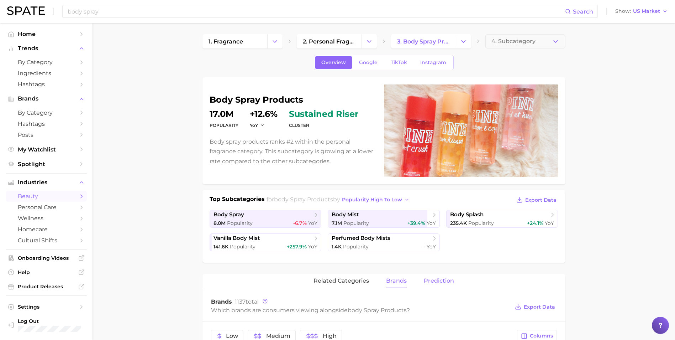  I want to click on span: +39.4%, so click(417, 223).